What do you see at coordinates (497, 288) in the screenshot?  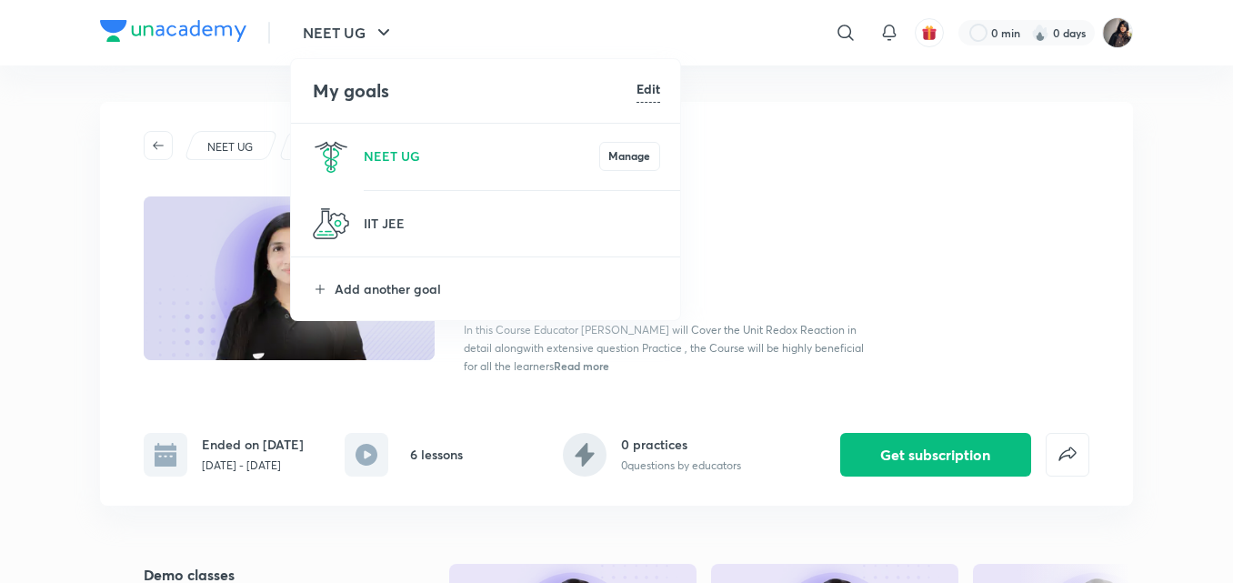 I see `p: Add another goal` at bounding box center [497, 288].